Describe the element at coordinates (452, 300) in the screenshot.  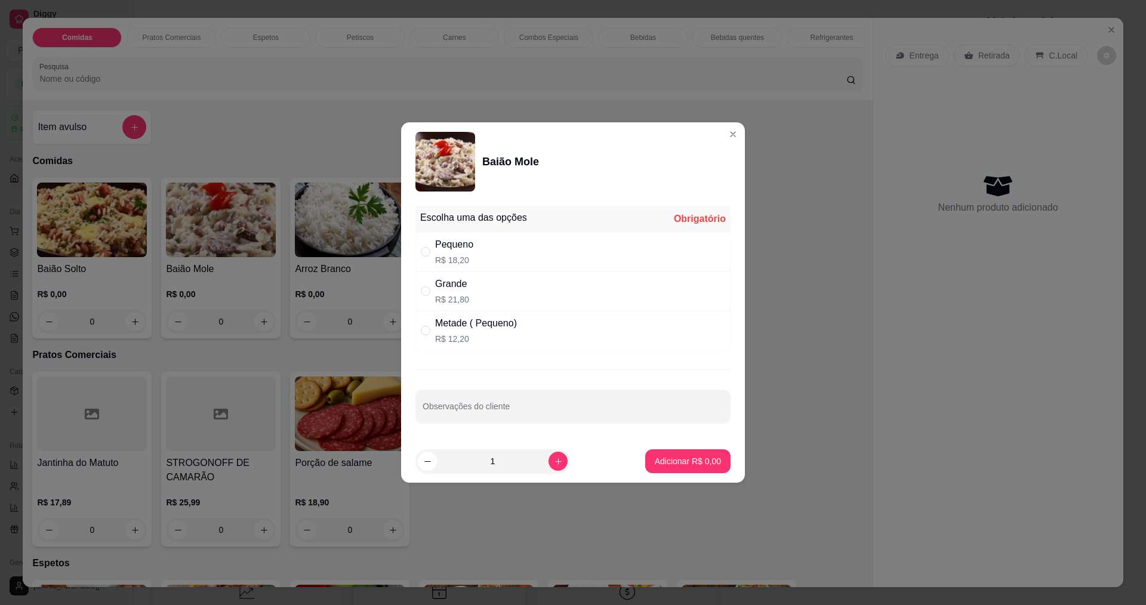
I see `p: R$ 21,80` at that location.